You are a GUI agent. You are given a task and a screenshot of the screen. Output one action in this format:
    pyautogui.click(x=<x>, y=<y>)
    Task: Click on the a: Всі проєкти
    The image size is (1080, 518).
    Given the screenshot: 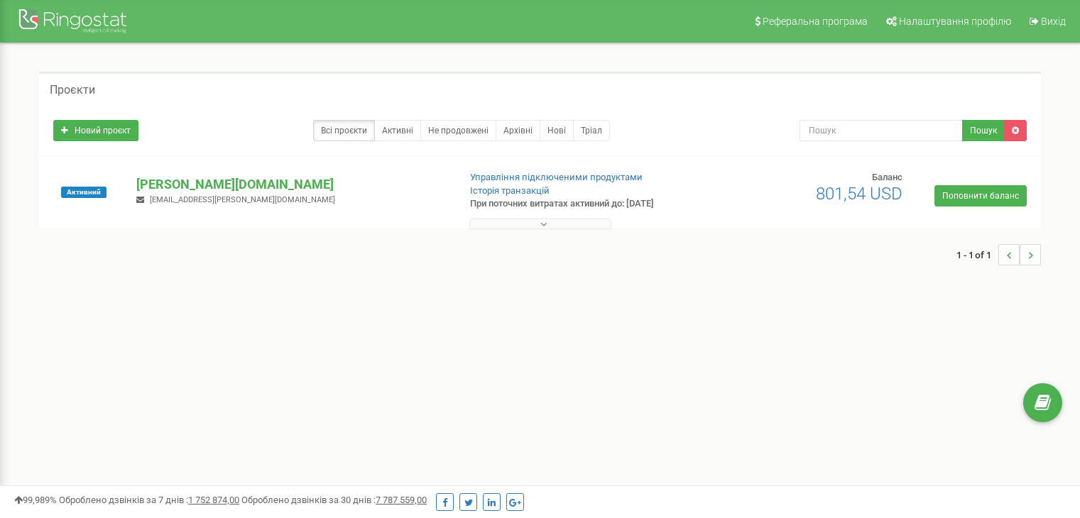 What is the action you would take?
    pyautogui.click(x=344, y=131)
    